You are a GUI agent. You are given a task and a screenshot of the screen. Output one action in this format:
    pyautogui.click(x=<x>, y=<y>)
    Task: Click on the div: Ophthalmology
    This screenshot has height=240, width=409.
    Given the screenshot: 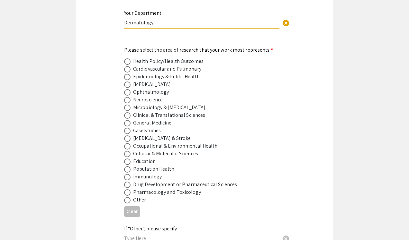 What is the action you would take?
    pyautogui.click(x=151, y=92)
    